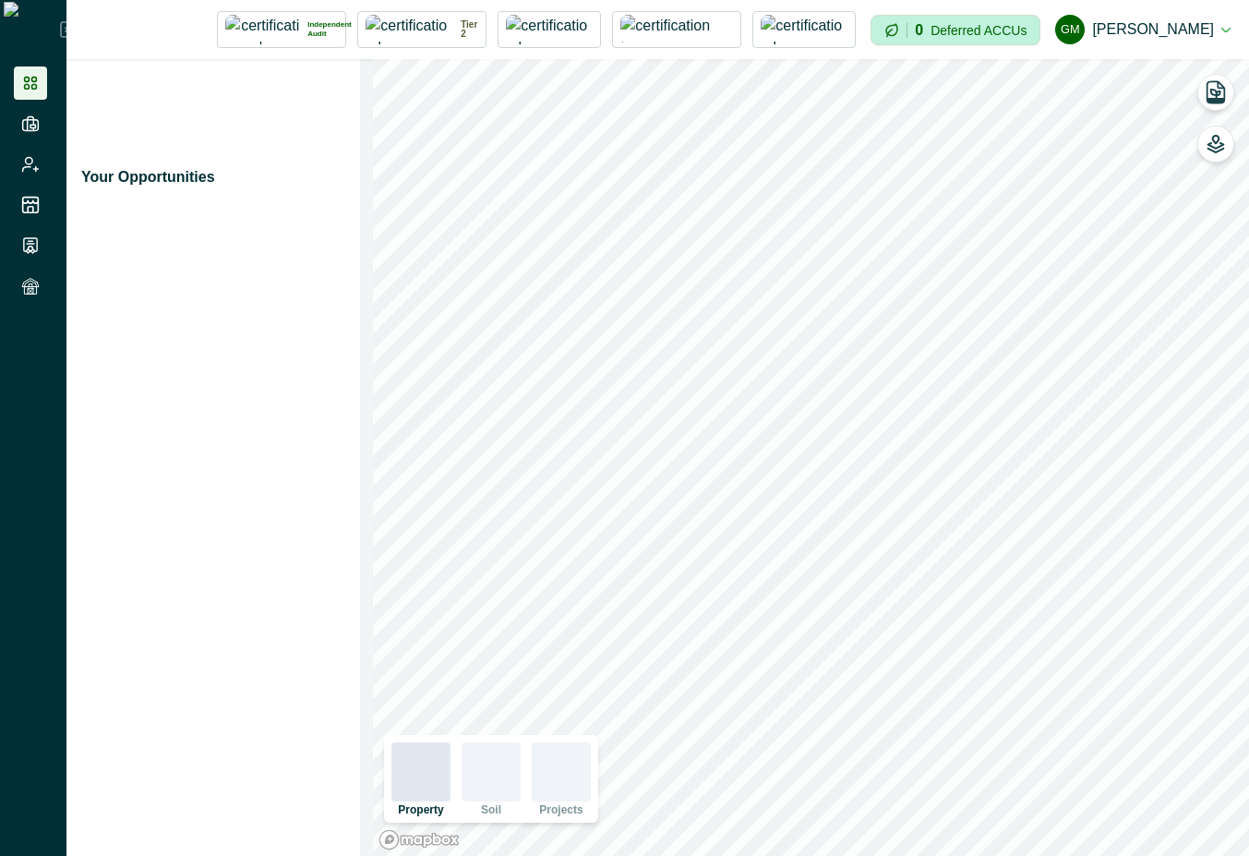 The width and height of the screenshot is (1249, 856). I want to click on a: Mapbox logo, so click(419, 839).